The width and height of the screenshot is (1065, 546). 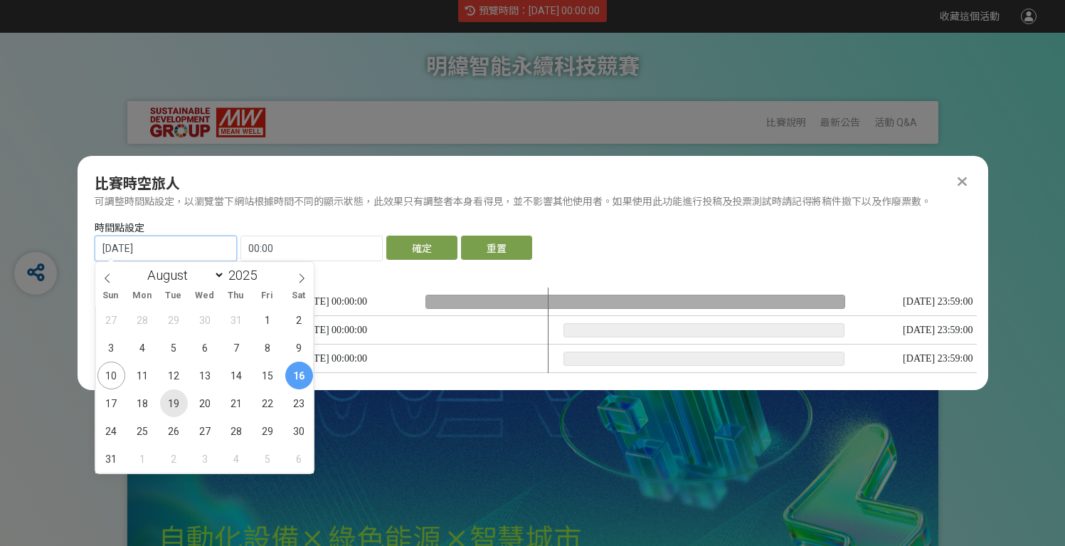 What do you see at coordinates (896, 122) in the screenshot?
I see `span: 活動 Q&A` at bounding box center [896, 122].